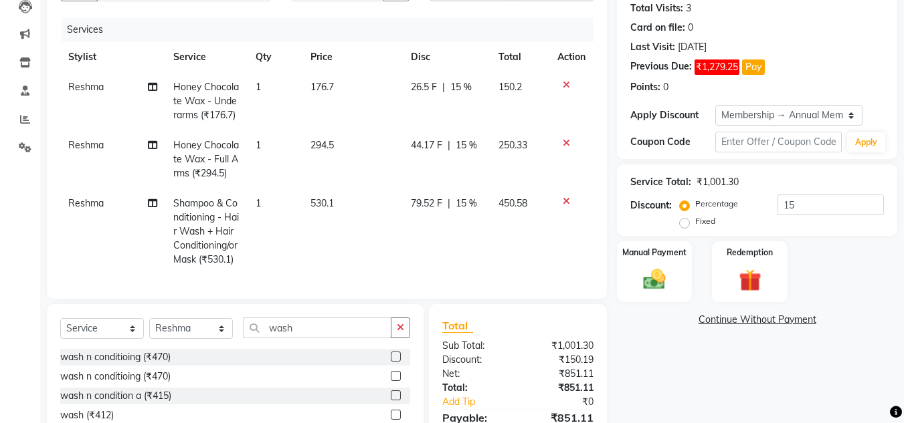 This screenshot has height=423, width=904. What do you see at coordinates (206, 231) in the screenshot?
I see `span: Shampoo & Conditioning - Hair Wash + Hair Conditioning/or Mask (₹530.1)` at bounding box center [206, 231].